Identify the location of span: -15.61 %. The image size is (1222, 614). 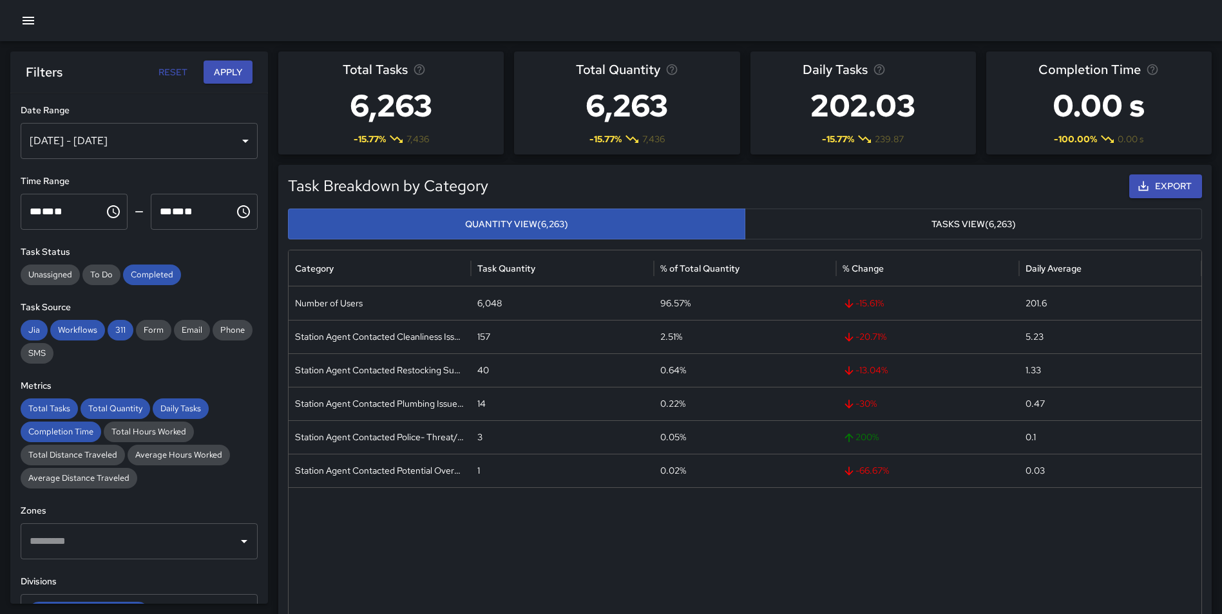
(927, 303).